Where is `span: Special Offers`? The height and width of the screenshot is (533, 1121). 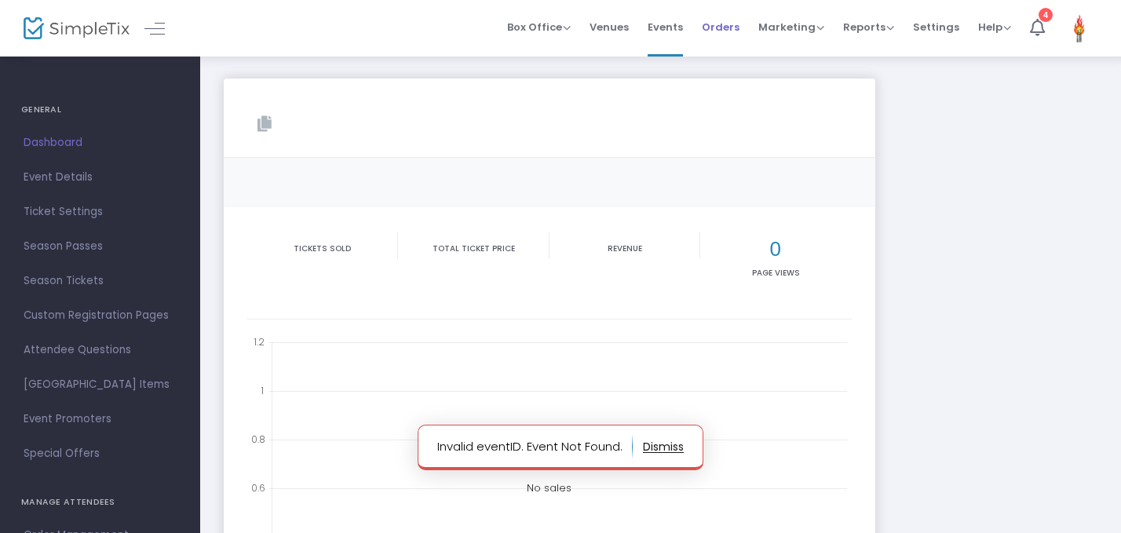 span: Special Offers is located at coordinates (100, 454).